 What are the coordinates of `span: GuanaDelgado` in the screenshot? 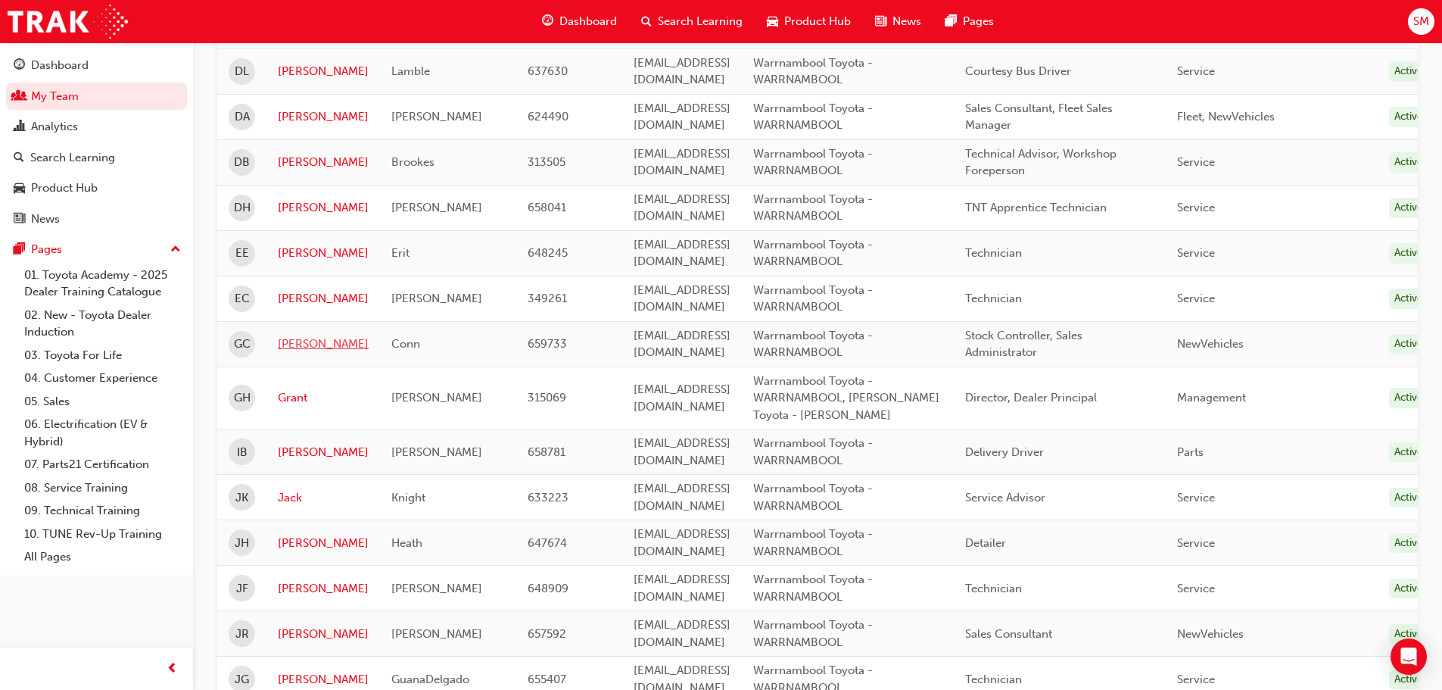 It's located at (430, 679).